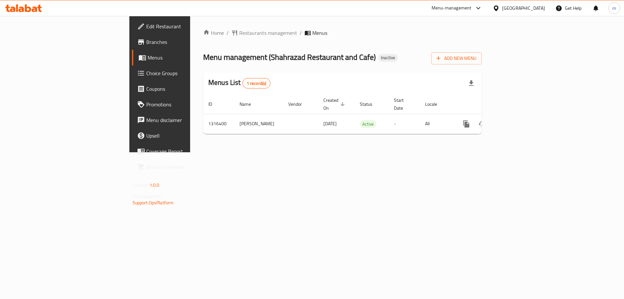 The width and height of the screenshot is (624, 299). I want to click on span: Coupons, so click(187, 89).